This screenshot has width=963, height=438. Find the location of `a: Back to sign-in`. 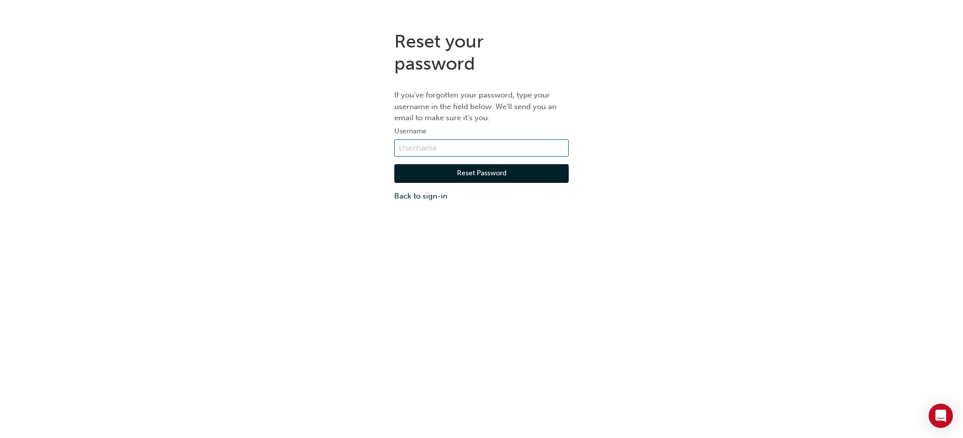

a: Back to sign-in is located at coordinates (481, 196).